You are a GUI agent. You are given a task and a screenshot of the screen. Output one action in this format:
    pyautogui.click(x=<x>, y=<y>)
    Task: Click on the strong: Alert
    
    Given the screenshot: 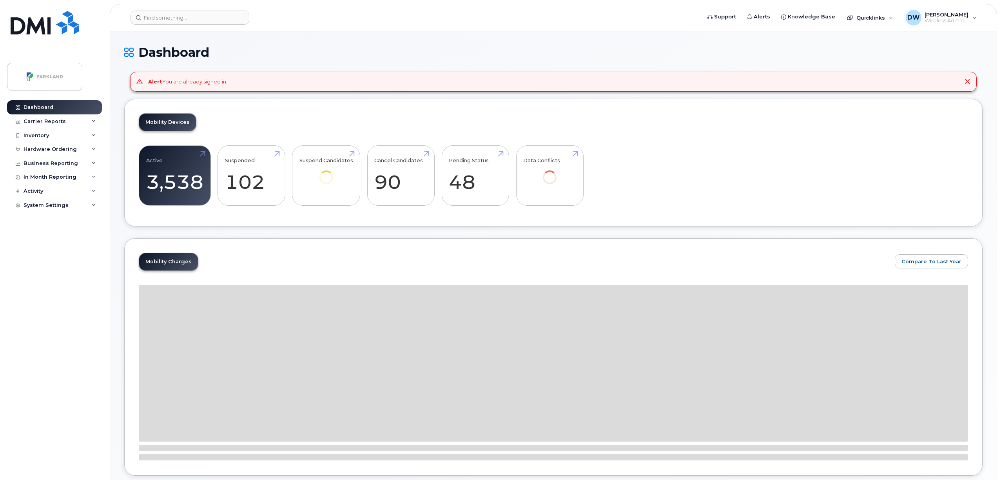 What is the action you would take?
    pyautogui.click(x=155, y=82)
    